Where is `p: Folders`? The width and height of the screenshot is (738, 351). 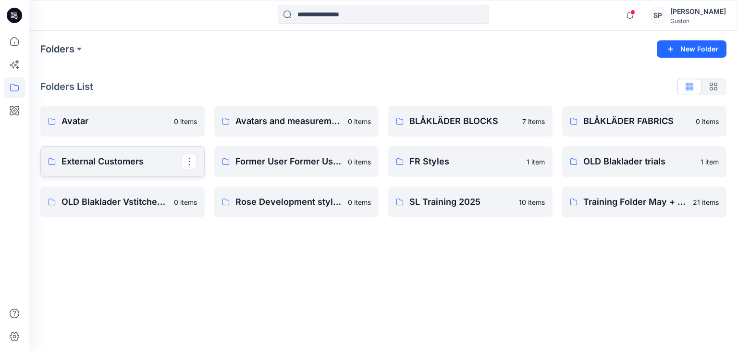 p: Folders is located at coordinates (57, 49).